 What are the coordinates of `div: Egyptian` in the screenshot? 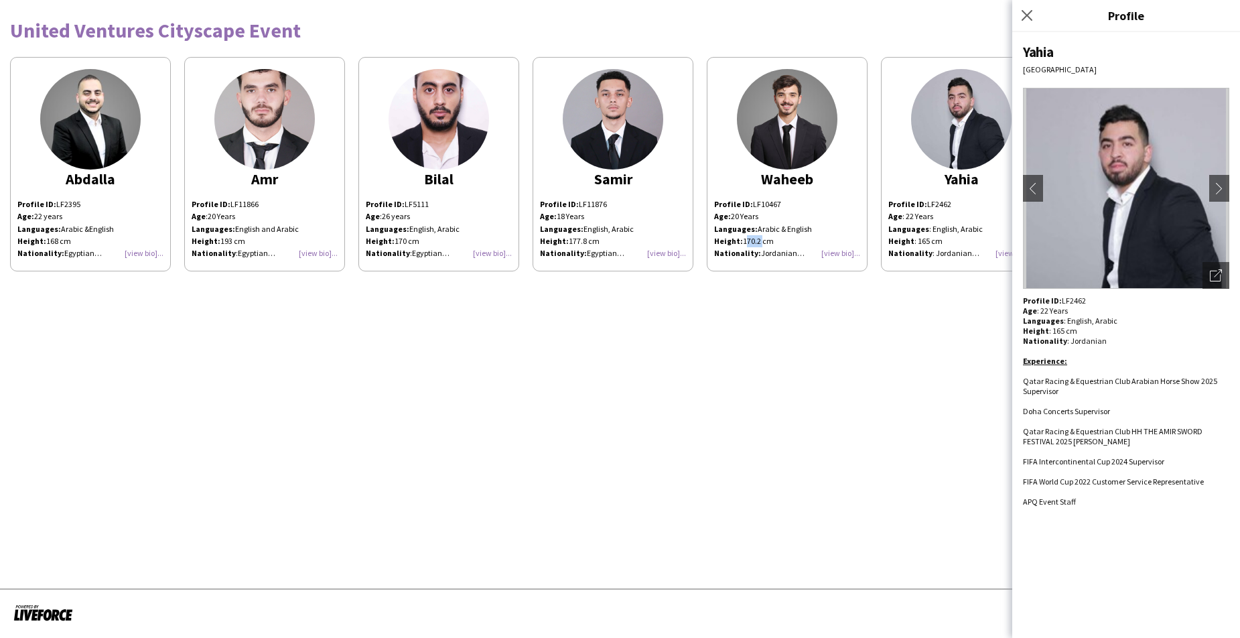 It's located at (90, 253).